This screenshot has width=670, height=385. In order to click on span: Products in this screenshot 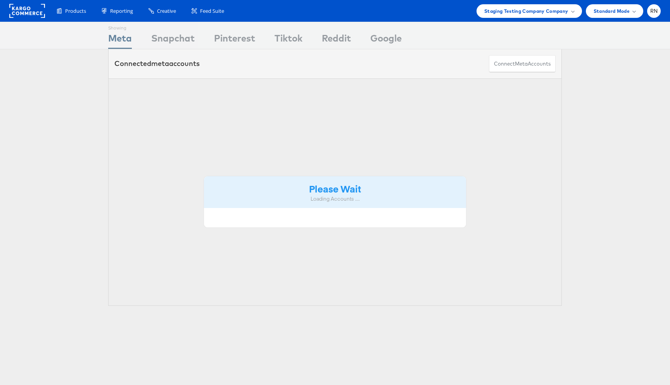, I will do `click(76, 11)`.